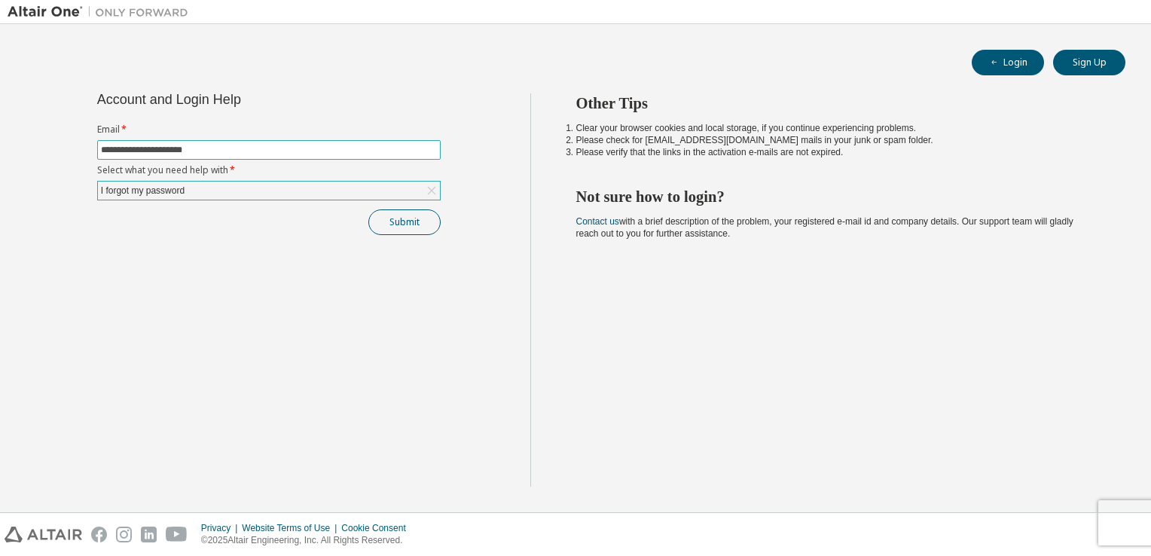 Image resolution: width=1151 pixels, height=556 pixels. What do you see at coordinates (269, 130) in the screenshot?
I see `label: Email` at bounding box center [269, 130].